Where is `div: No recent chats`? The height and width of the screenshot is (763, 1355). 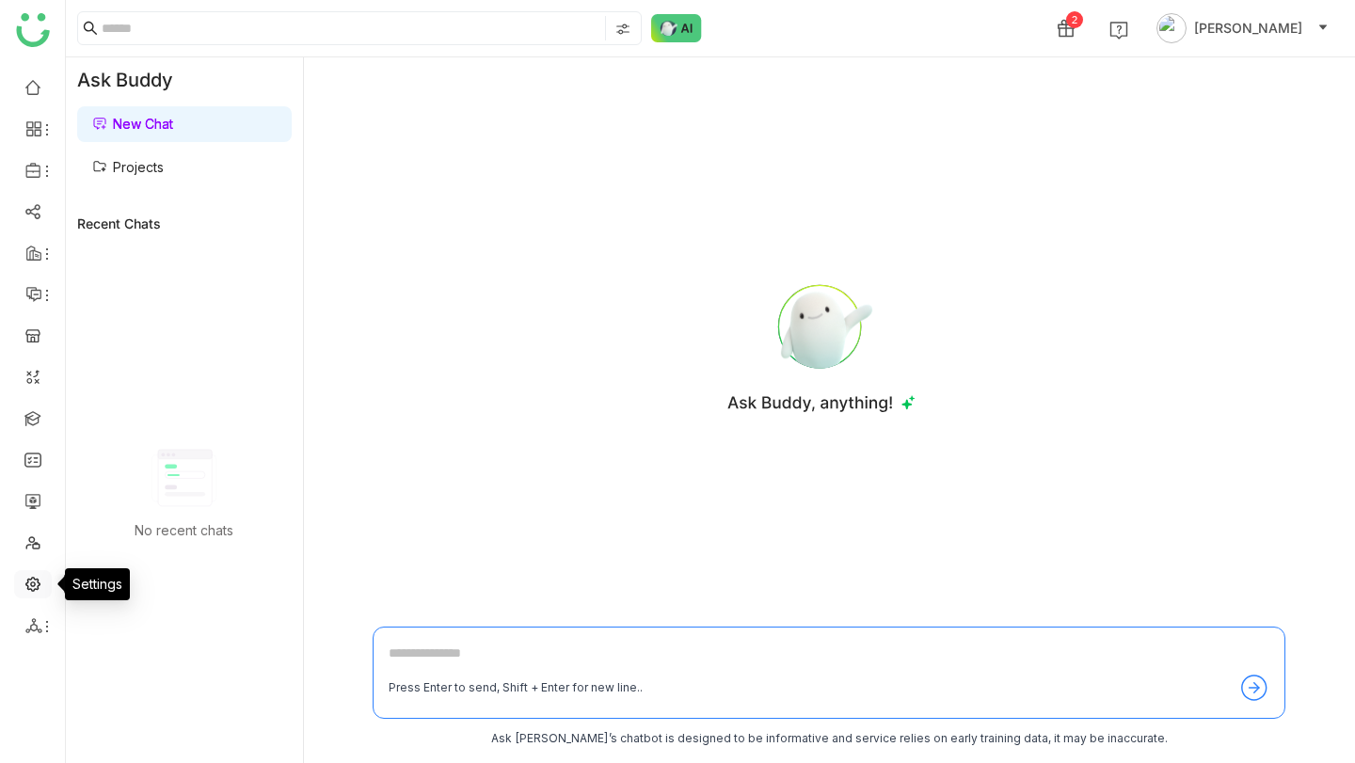
div: No recent chats is located at coordinates (184, 530).